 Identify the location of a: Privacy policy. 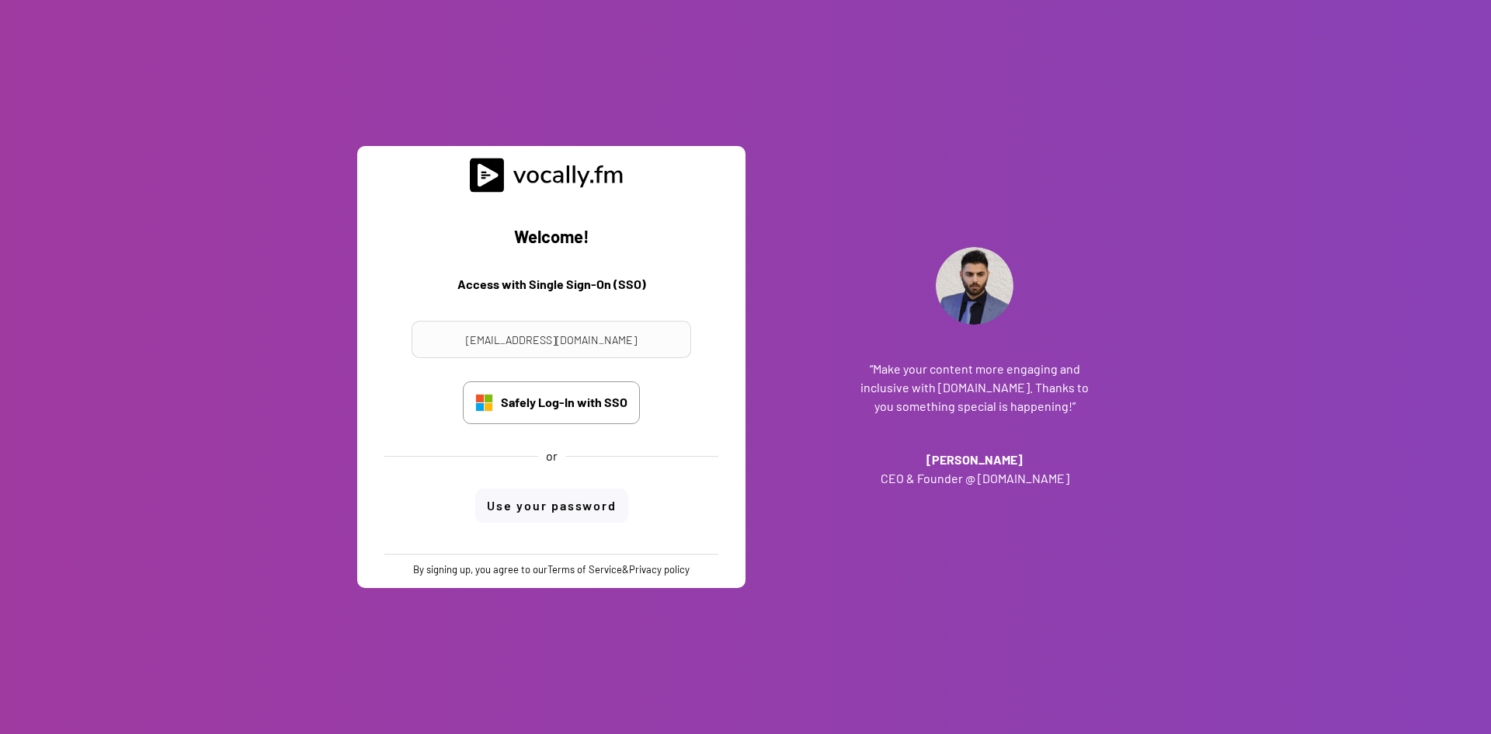
(659, 569).